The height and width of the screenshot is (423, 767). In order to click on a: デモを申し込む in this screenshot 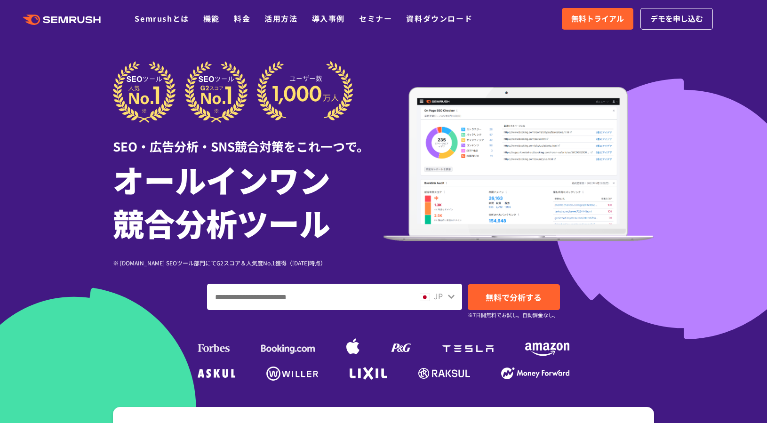, I will do `click(676, 19)`.